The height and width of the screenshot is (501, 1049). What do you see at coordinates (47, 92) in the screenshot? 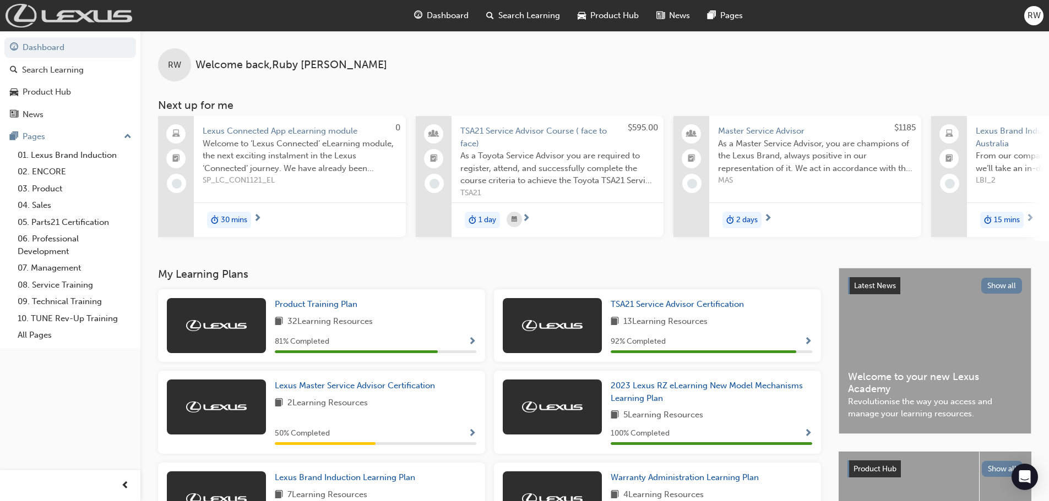
I see `div: Product Hub` at bounding box center [47, 92].